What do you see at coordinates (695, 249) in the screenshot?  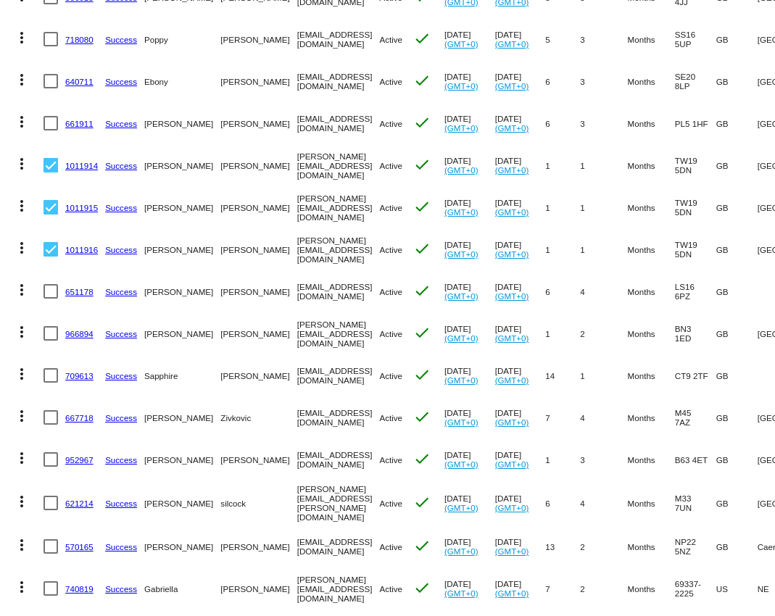 I see `mat-cell: TW19 5DN` at bounding box center [695, 249].